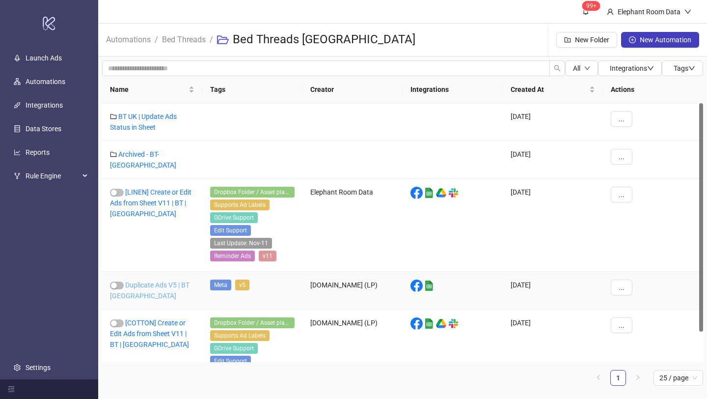  What do you see at coordinates (665, 40) in the screenshot?
I see `span: New Automation` at bounding box center [665, 40].